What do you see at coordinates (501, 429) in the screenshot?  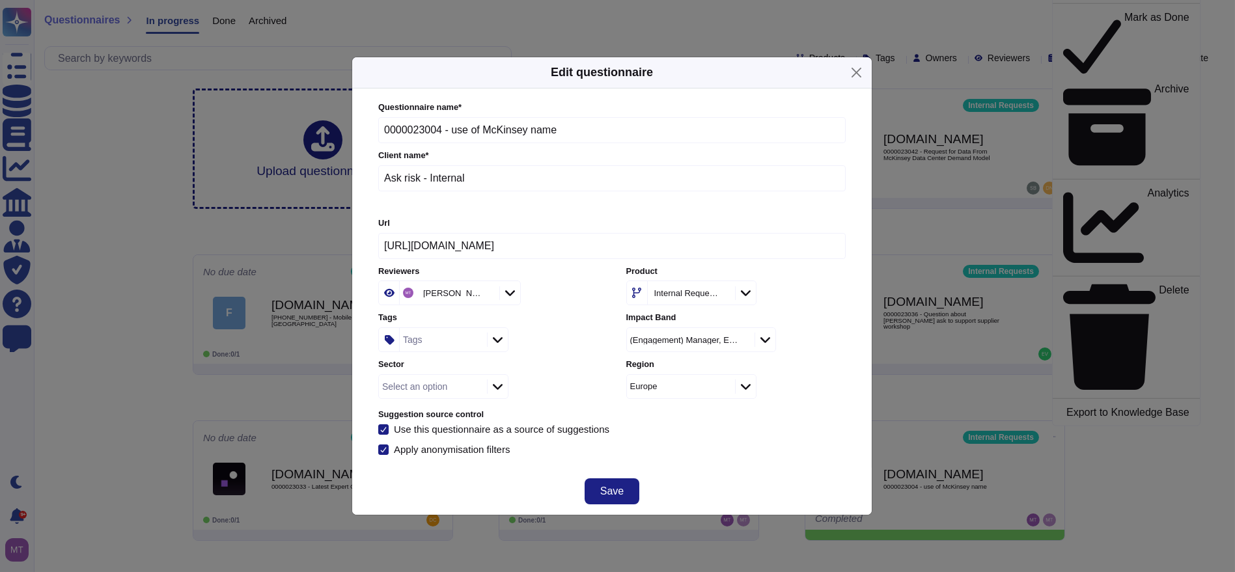 I see `div: Use this questionnaire as a source of suggestions` at bounding box center [501, 429].